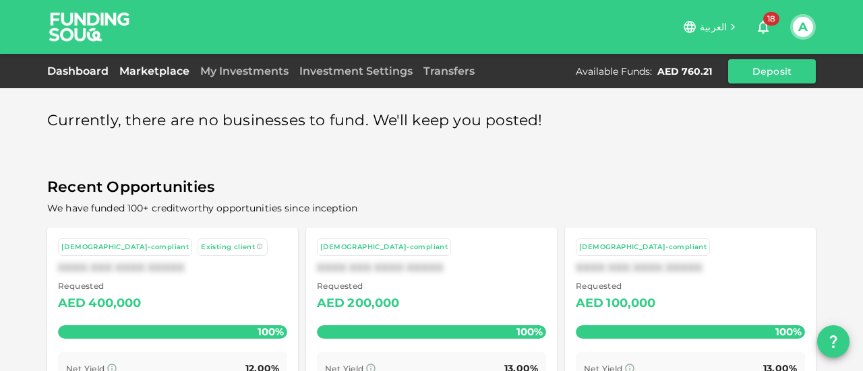 This screenshot has width=863, height=371. I want to click on button: question, so click(833, 342).